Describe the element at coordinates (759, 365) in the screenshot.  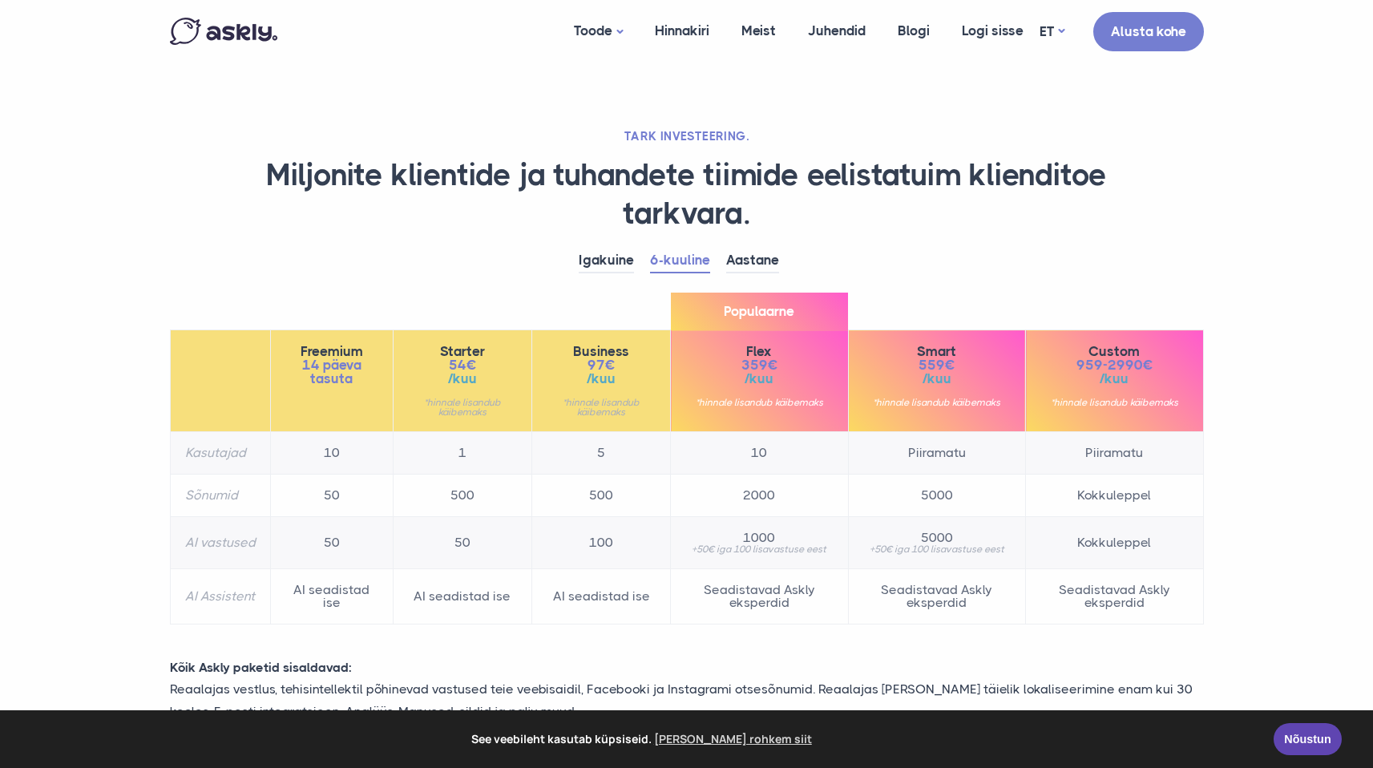
I see `span: 359€` at that location.